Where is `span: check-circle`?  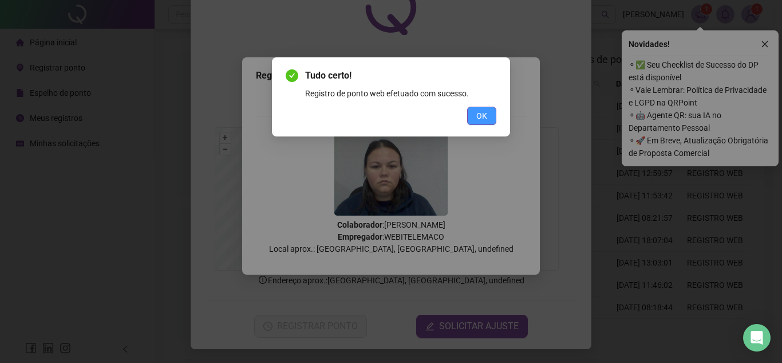 span: check-circle is located at coordinates (292, 76).